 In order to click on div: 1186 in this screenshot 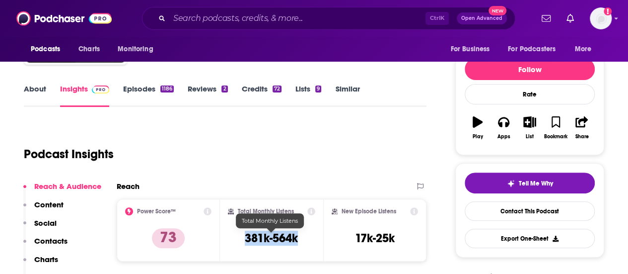, I will do `click(167, 89)`.